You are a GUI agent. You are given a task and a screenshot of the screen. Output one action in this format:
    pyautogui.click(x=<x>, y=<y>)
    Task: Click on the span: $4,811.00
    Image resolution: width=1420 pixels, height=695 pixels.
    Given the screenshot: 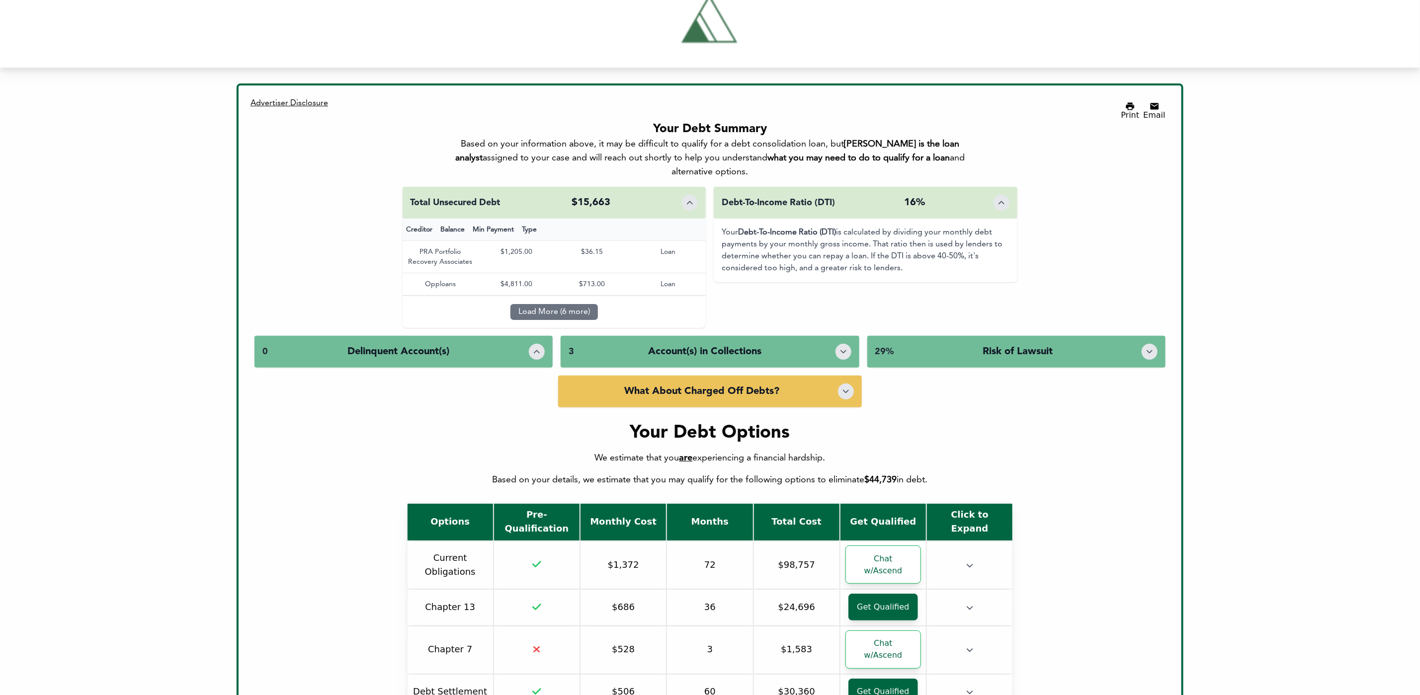 What is the action you would take?
    pyautogui.click(x=517, y=284)
    